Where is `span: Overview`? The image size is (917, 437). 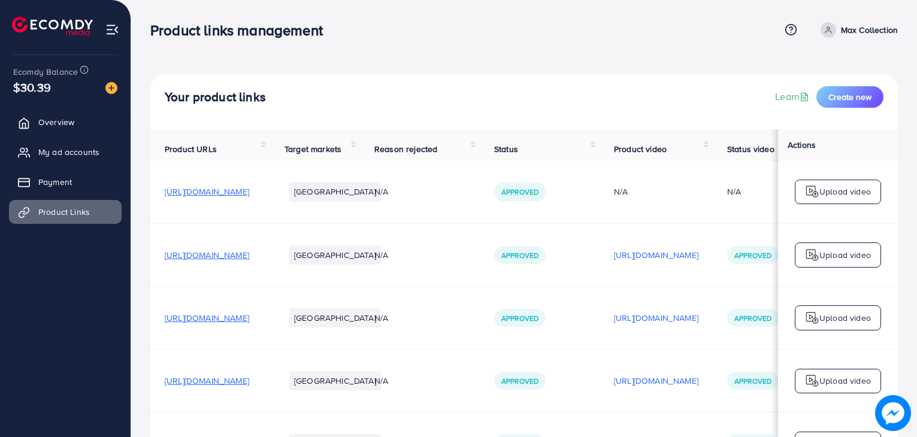
span: Overview is located at coordinates (56, 122).